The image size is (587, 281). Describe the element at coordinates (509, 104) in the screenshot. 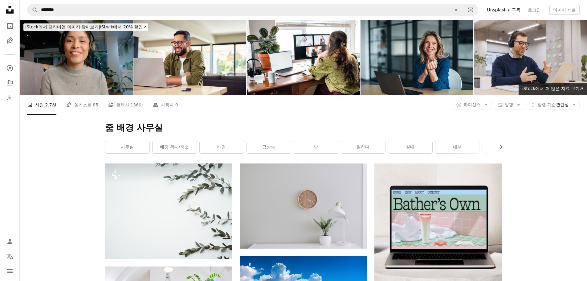

I see `span: 방향` at that location.